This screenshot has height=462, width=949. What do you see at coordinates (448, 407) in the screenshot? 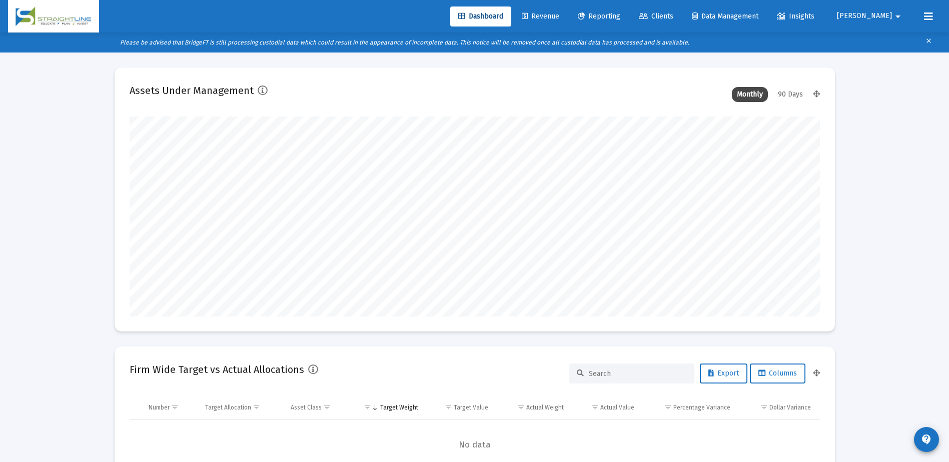
I see `span: Show filter options for column 'Target Value'` at bounding box center [448, 407].